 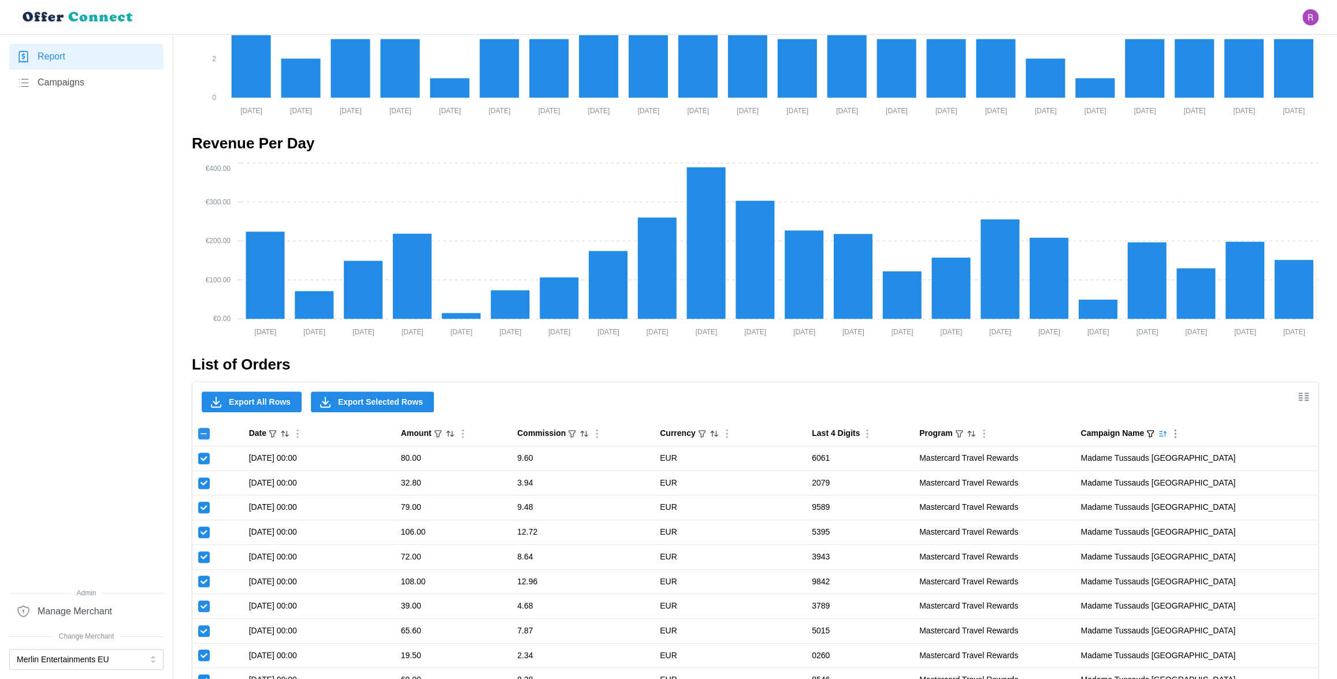 I want to click on tspan: €300.00, so click(x=218, y=202).